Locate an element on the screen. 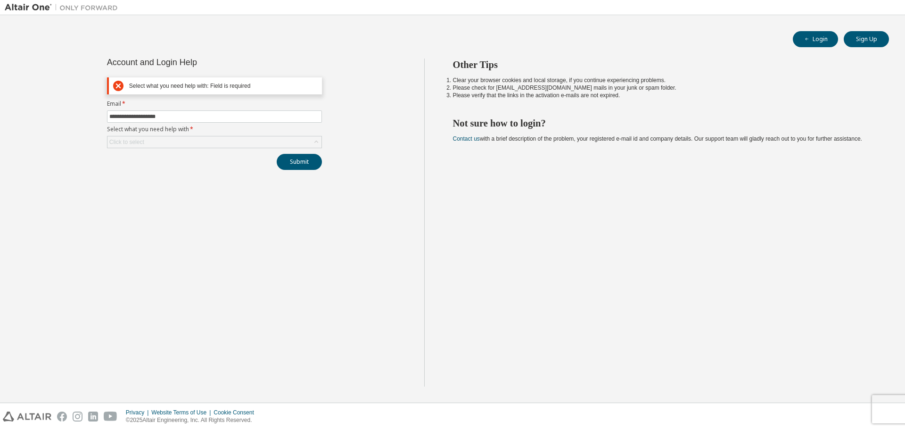 The width and height of the screenshot is (905, 430). a: Contact us is located at coordinates (466, 139).